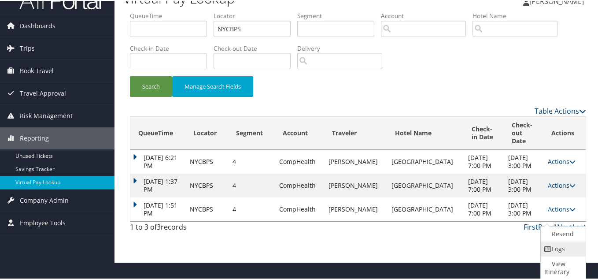 The height and width of the screenshot is (279, 598). What do you see at coordinates (37, 25) in the screenshot?
I see `span: Dashboards` at bounding box center [37, 25].